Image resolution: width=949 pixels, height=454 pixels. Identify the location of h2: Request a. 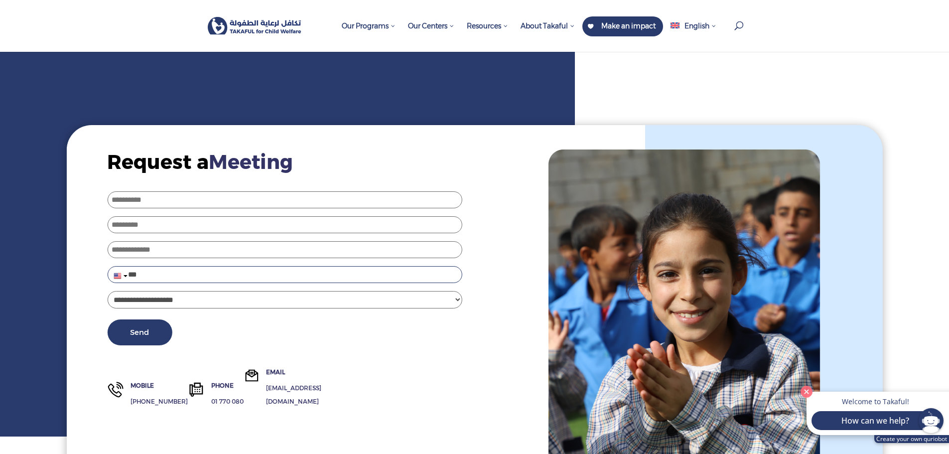
(284, 164).